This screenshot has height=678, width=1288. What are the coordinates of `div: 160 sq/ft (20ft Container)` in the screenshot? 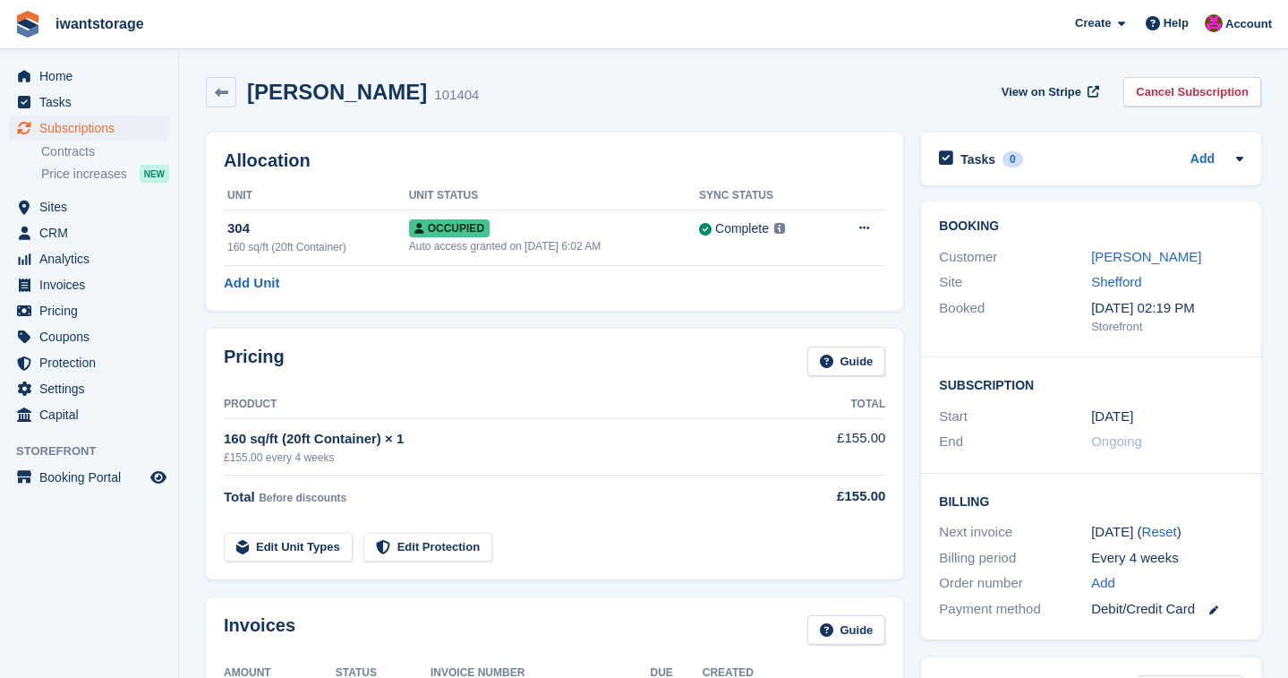 It's located at (318, 247).